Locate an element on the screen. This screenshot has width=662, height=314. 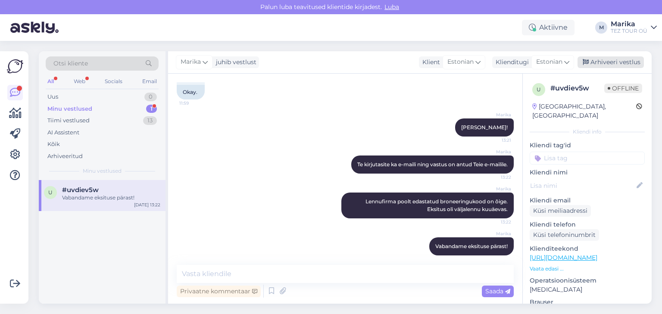
span: Luba is located at coordinates (392, 7).